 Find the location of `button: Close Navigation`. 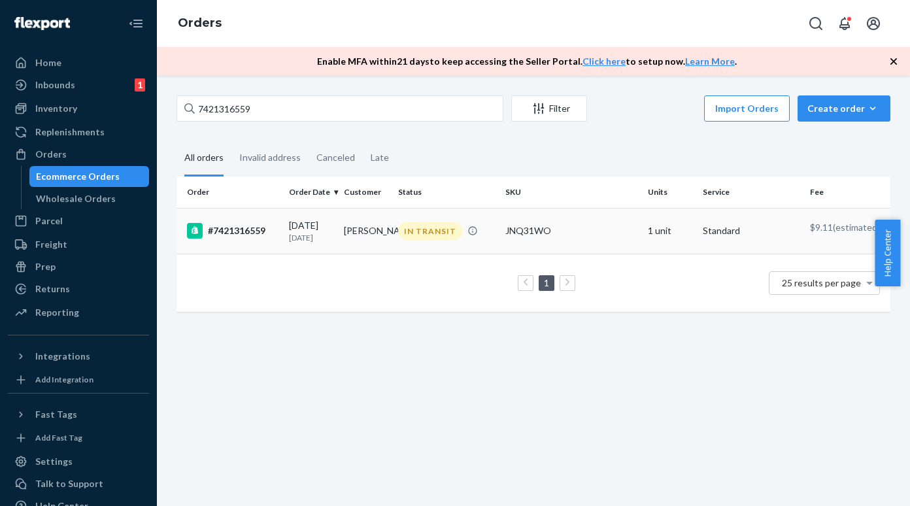

button: Close Navigation is located at coordinates (136, 24).